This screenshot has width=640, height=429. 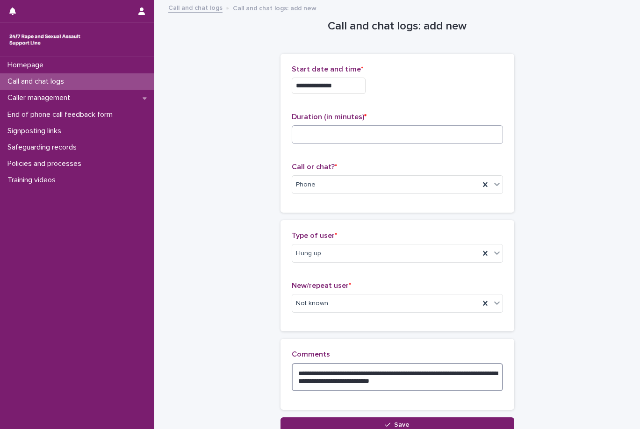 I want to click on p: Training videos, so click(x=33, y=180).